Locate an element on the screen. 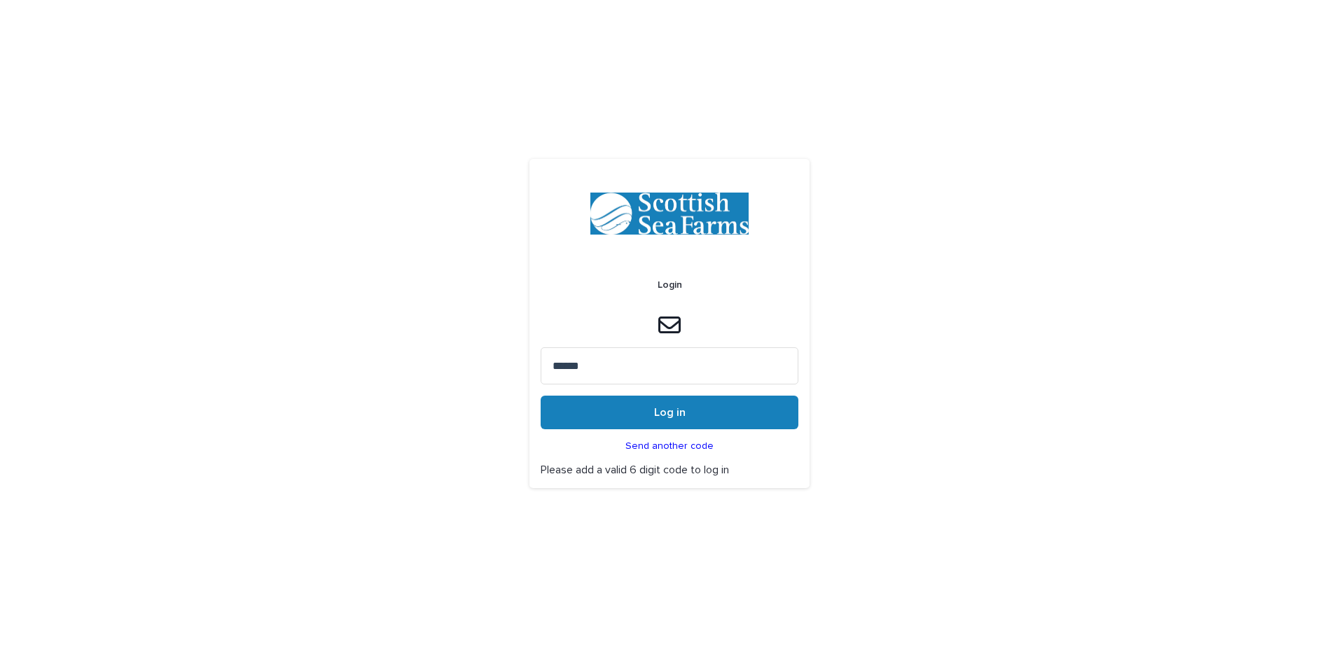  p: Send another code is located at coordinates (669, 446).